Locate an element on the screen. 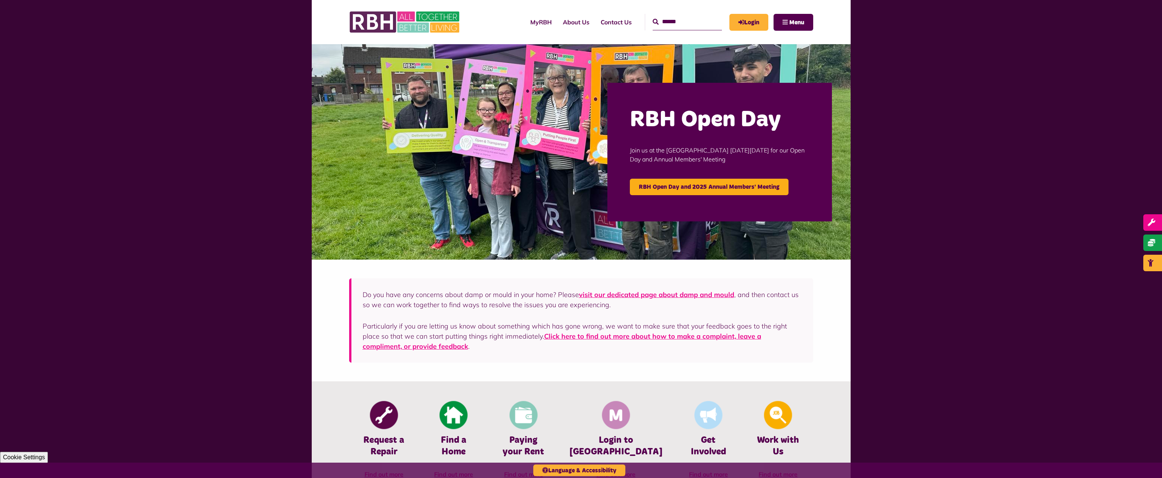 This screenshot has height=478, width=1162. img: Find A Home is located at coordinates (454, 415).